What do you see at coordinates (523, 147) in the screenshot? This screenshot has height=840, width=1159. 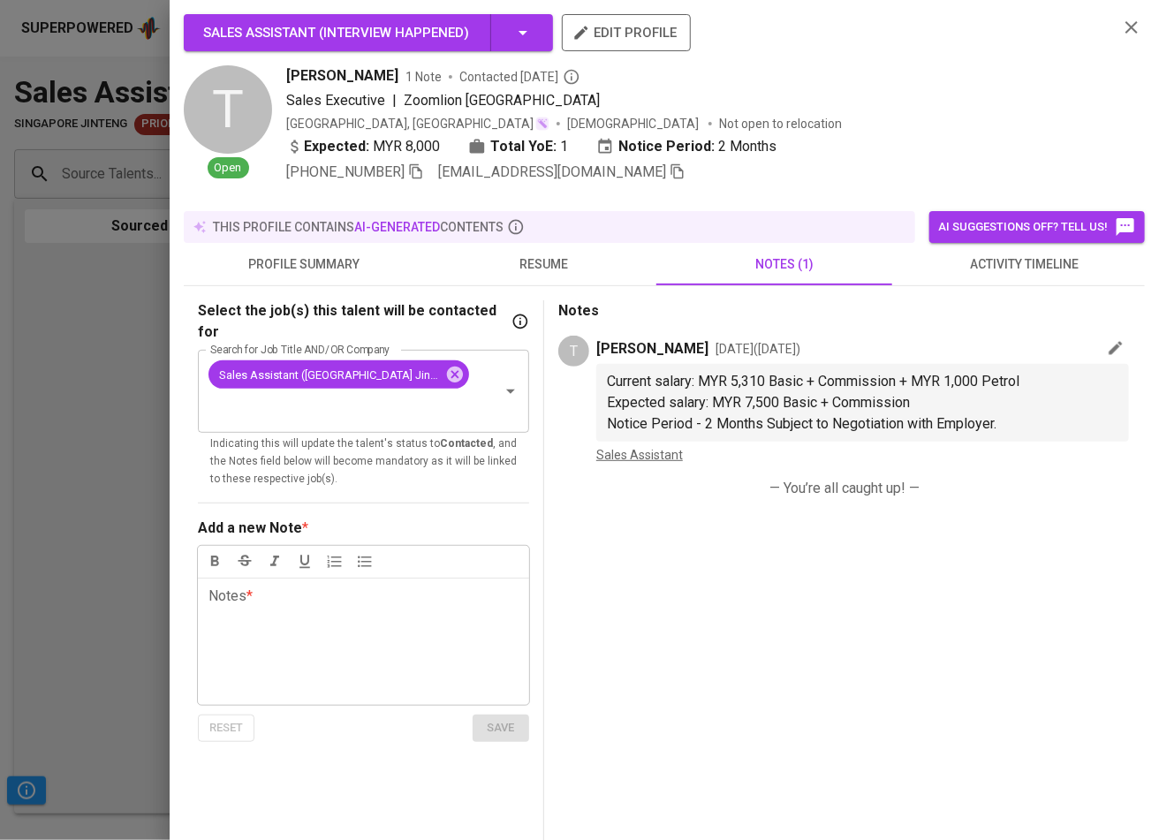 I see `b: Total YoE:` at bounding box center [523, 147].